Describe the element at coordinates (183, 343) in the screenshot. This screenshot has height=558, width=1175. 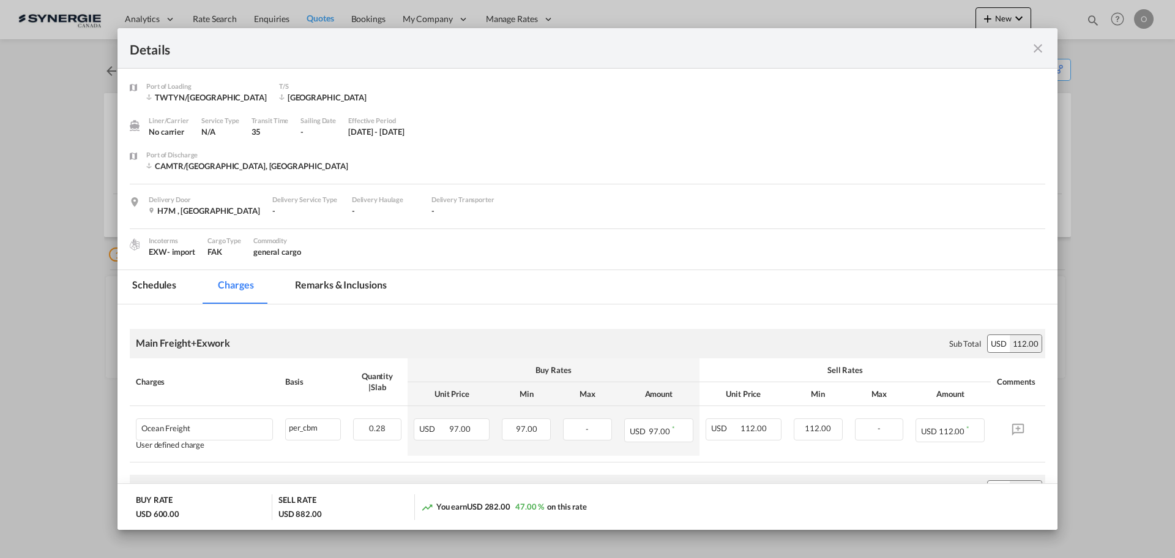
I see `div: Main Freight+Exwork` at that location.